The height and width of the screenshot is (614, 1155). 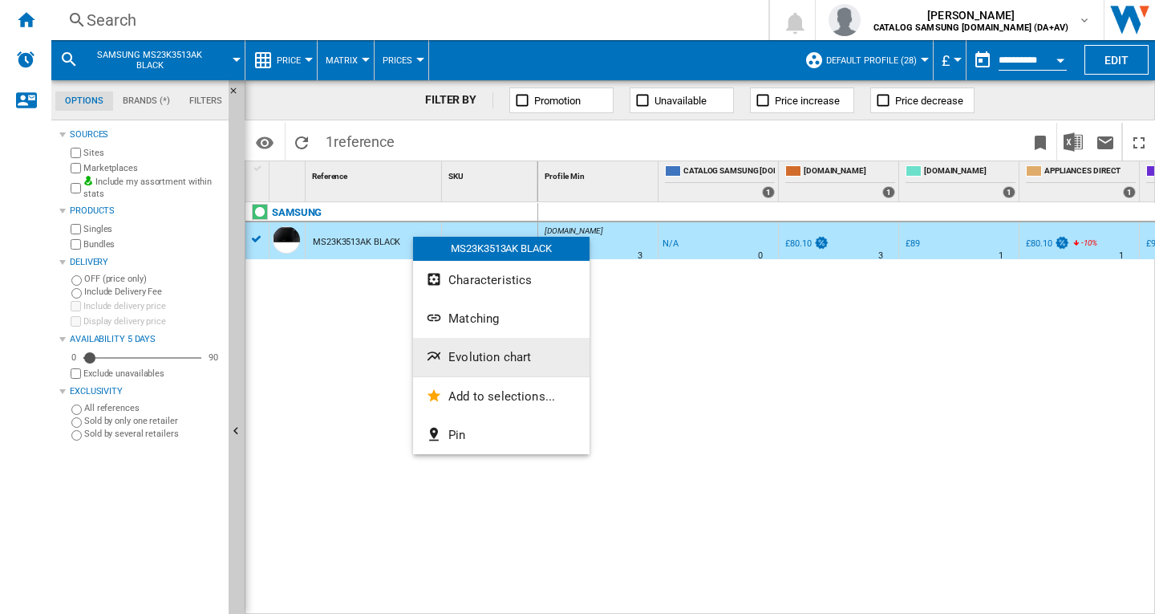 What do you see at coordinates (501, 249) in the screenshot?
I see `div: MS23K3513AK BLACK` at bounding box center [501, 249].